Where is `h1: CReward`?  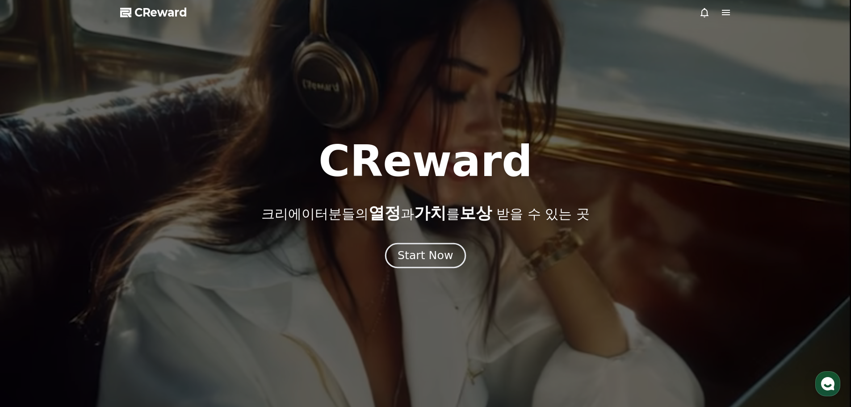
h1: CReward is located at coordinates (425, 161).